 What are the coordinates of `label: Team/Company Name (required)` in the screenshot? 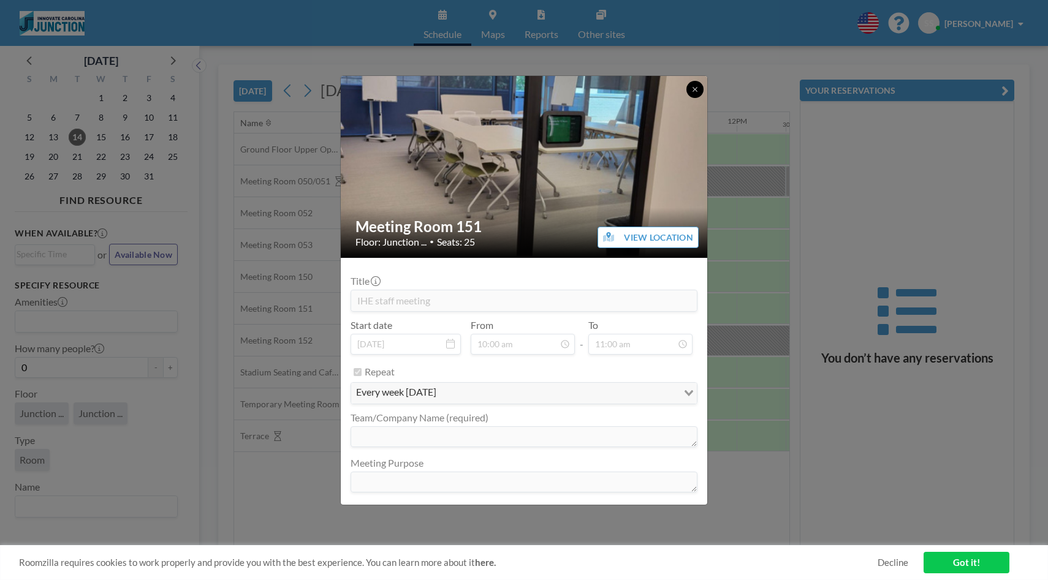 It's located at (419, 418).